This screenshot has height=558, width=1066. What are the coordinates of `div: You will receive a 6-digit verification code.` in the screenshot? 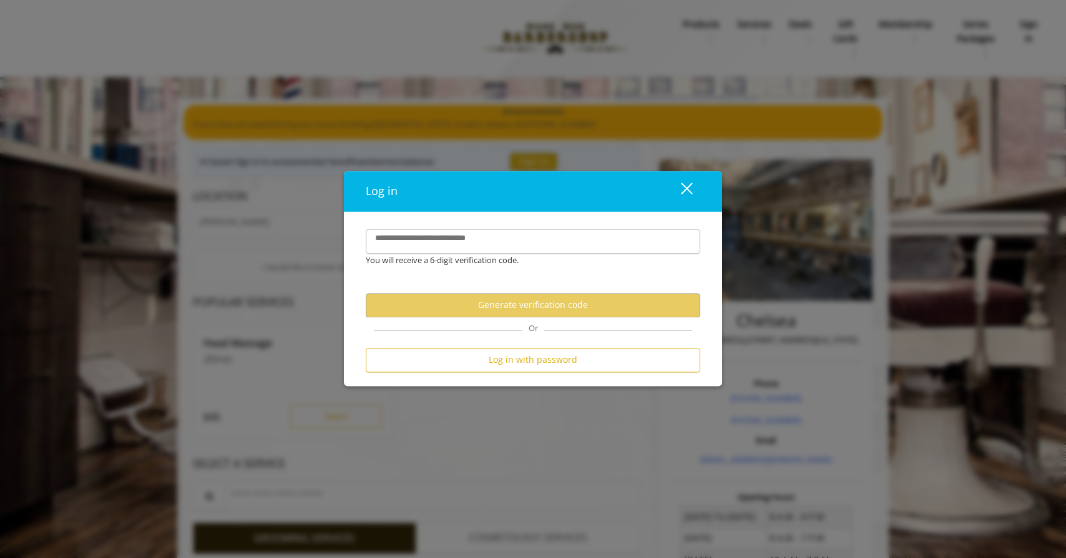 It's located at (524, 260).